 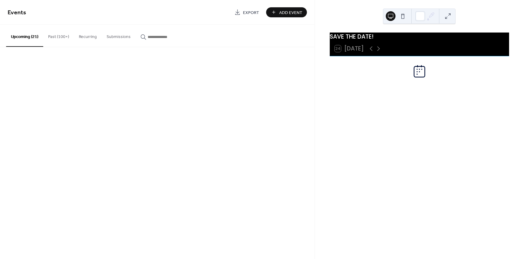 What do you see at coordinates (247, 12) in the screenshot?
I see `a: Export` at bounding box center [247, 12].